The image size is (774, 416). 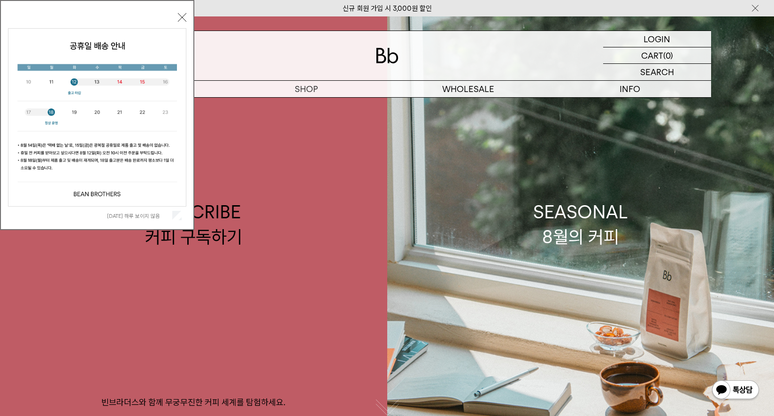 What do you see at coordinates (668, 55) in the screenshot?
I see `p: (0)` at bounding box center [668, 55].